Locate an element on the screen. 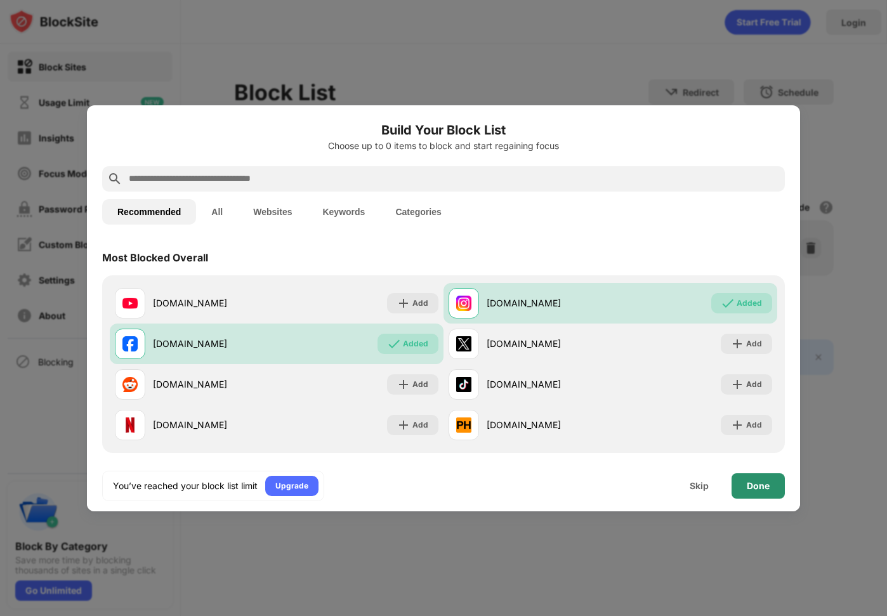 This screenshot has width=887, height=616. button: Categories is located at coordinates (418, 212).